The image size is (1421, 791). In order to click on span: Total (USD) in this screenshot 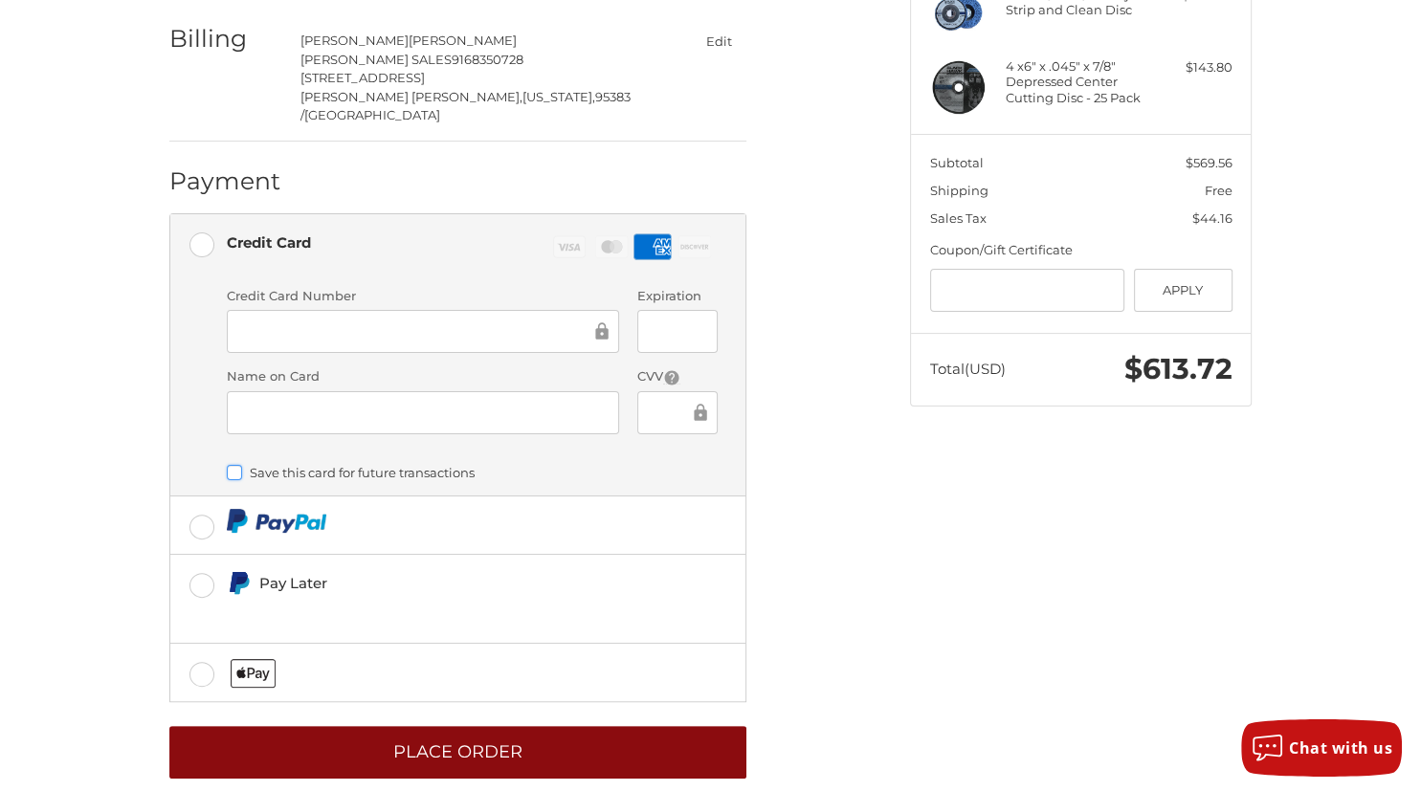, I will do `click(967, 368)`.